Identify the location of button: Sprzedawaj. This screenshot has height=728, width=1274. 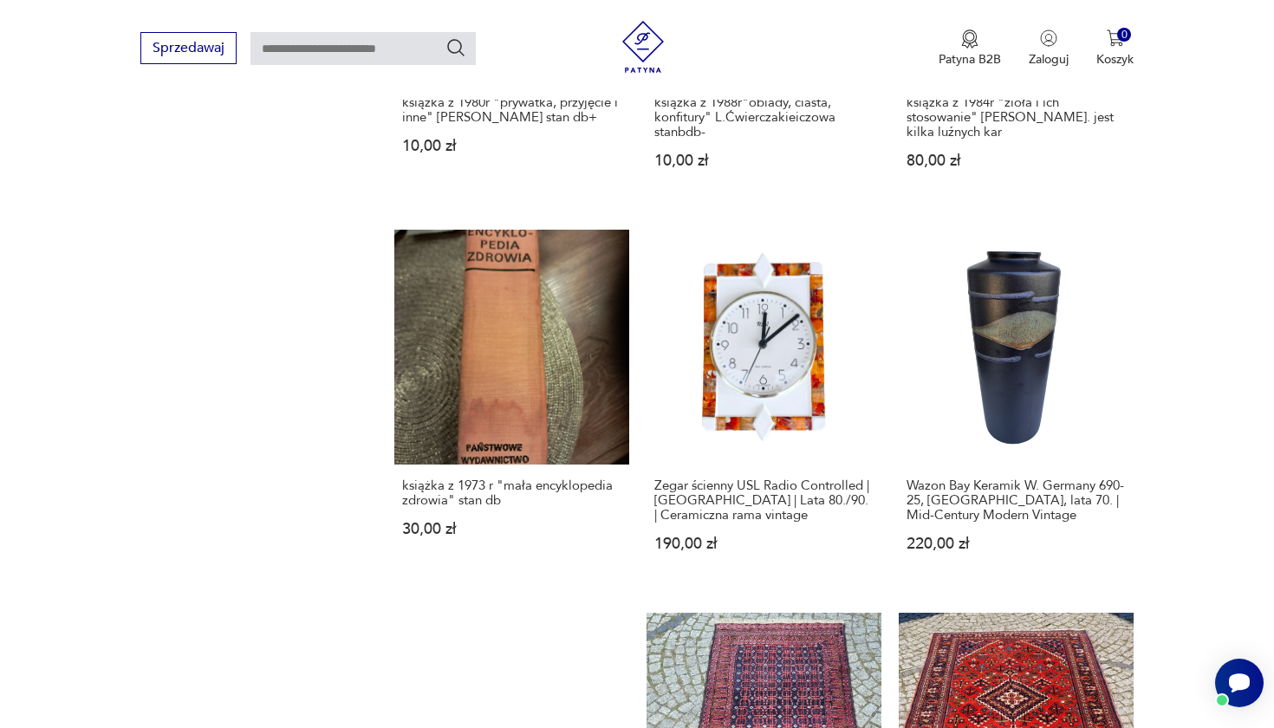
(188, 48).